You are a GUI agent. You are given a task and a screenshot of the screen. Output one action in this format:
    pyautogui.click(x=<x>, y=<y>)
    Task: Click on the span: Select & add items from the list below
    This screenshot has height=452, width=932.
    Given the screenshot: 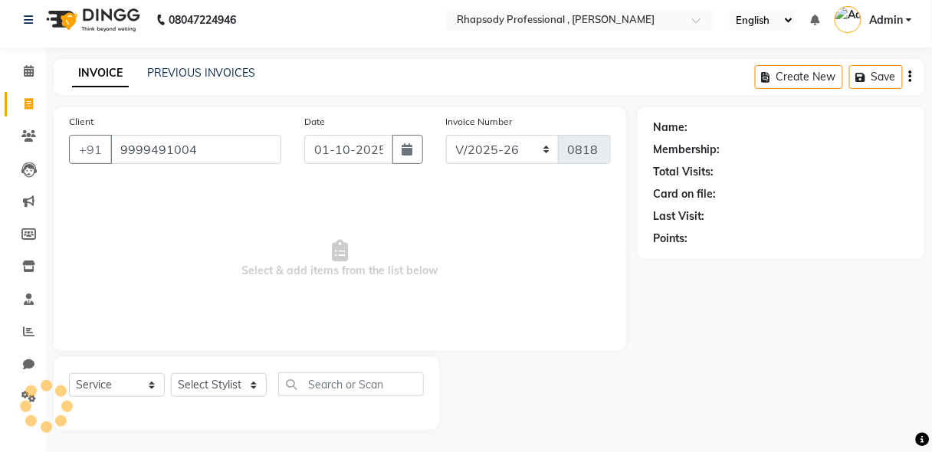 What is the action you would take?
    pyautogui.click(x=340, y=259)
    